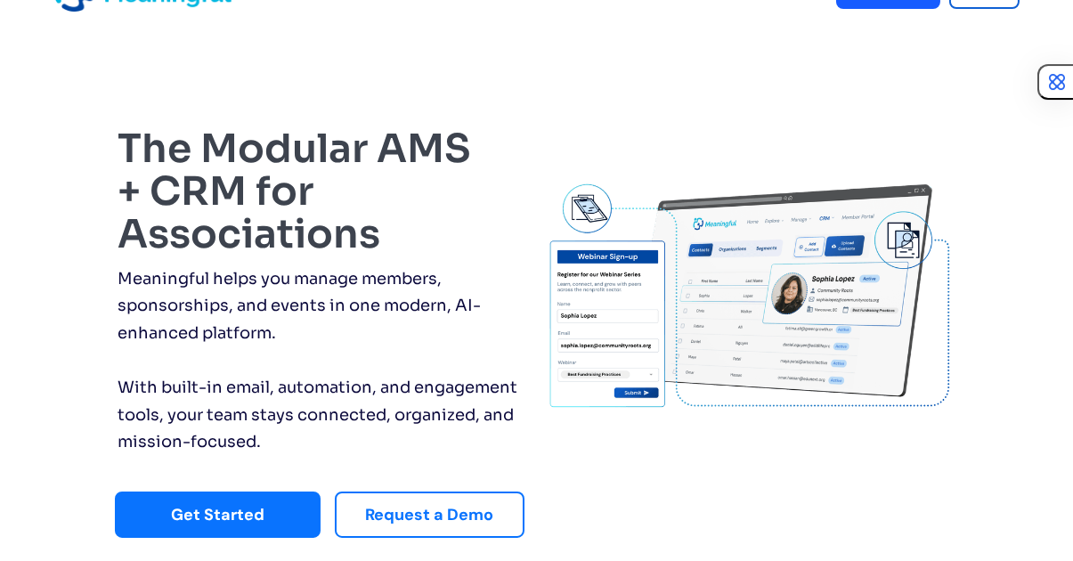 The width and height of the screenshot is (1073, 561). Describe the element at coordinates (324, 191) in the screenshot. I see `h1: The Modular AMS + CRM for Associations` at that location.